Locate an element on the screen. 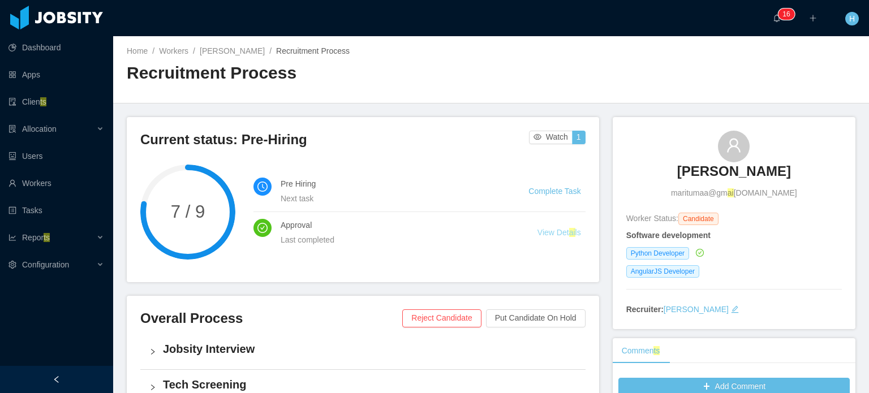 The image size is (869, 393). span: Candidate is located at coordinates (698, 219).